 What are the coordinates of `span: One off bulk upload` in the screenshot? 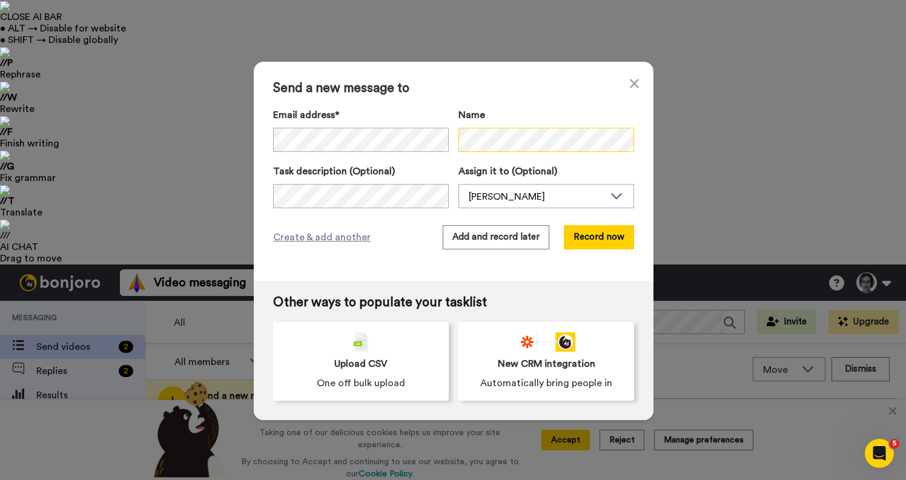 It's located at (361, 383).